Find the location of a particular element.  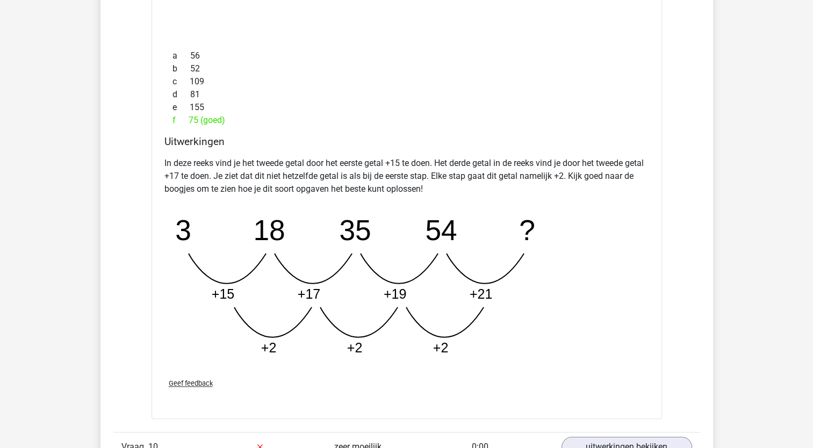

tspan: +21 is located at coordinates (481, 294).